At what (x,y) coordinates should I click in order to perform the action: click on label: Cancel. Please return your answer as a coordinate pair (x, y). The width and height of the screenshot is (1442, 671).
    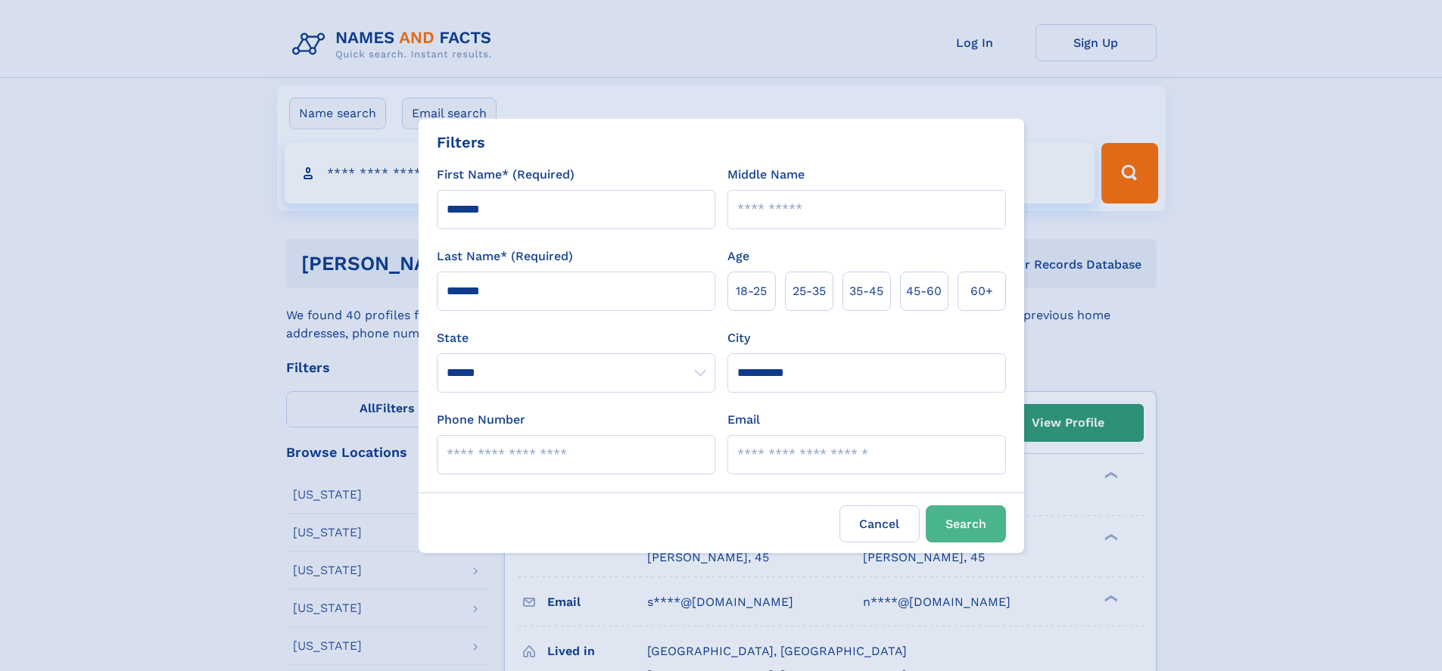
    Looking at the image, I should click on (880, 524).